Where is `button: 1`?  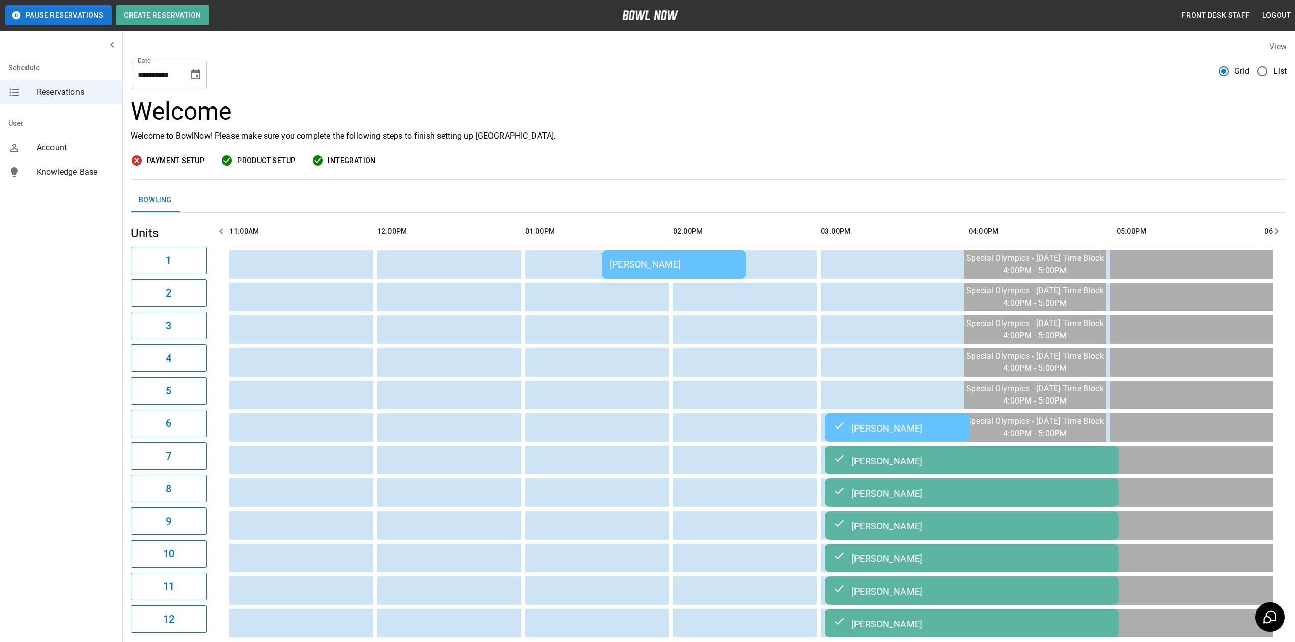
button: 1 is located at coordinates (169, 261).